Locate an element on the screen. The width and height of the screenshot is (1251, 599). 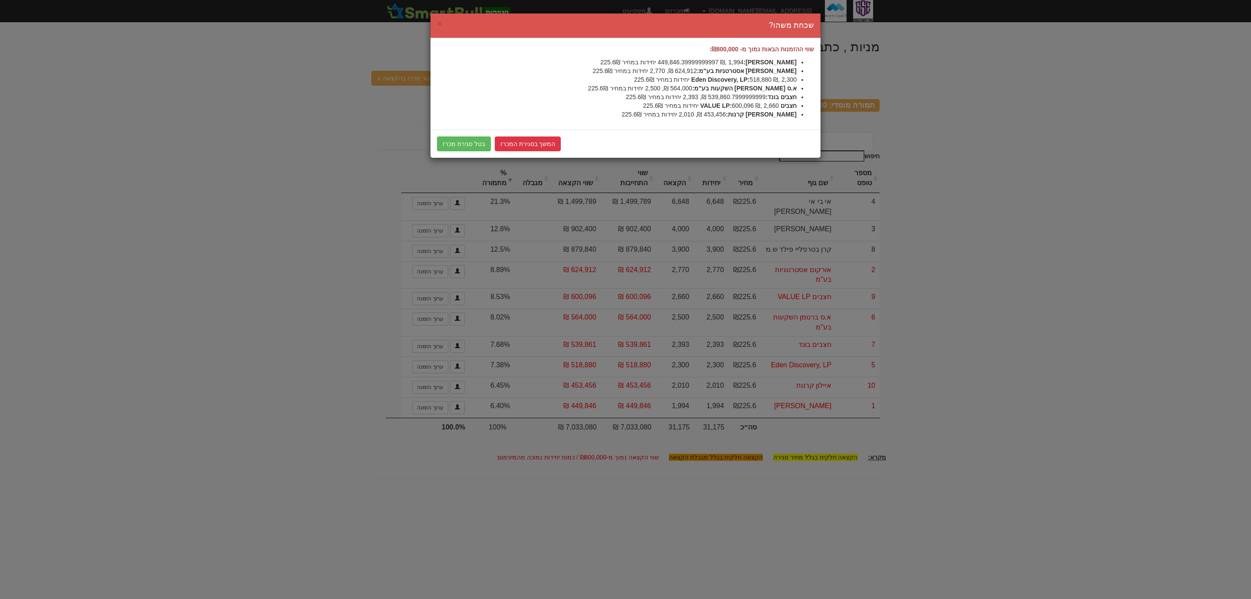
strong: חצבים בונד: is located at coordinates (781, 97).